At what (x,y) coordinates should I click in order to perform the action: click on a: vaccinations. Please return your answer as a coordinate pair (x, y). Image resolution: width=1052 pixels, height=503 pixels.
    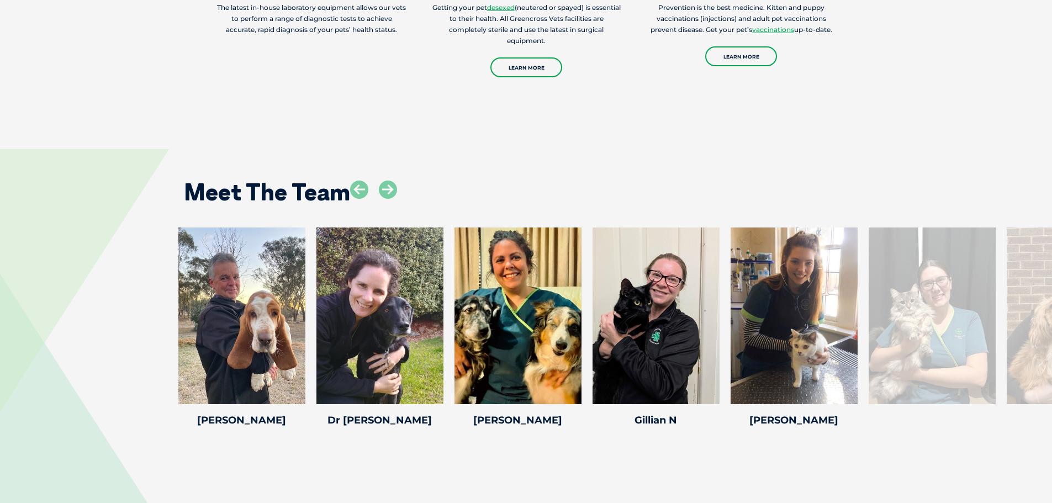
    Looking at the image, I should click on (773, 29).